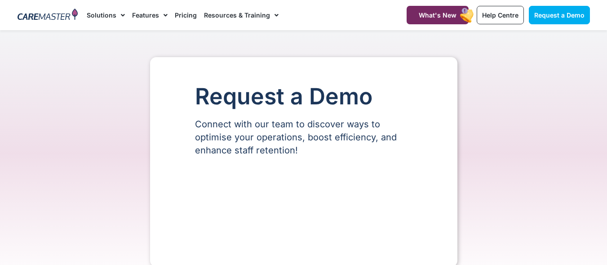 The height and width of the screenshot is (265, 607). I want to click on a: Help Centre, so click(500, 15).